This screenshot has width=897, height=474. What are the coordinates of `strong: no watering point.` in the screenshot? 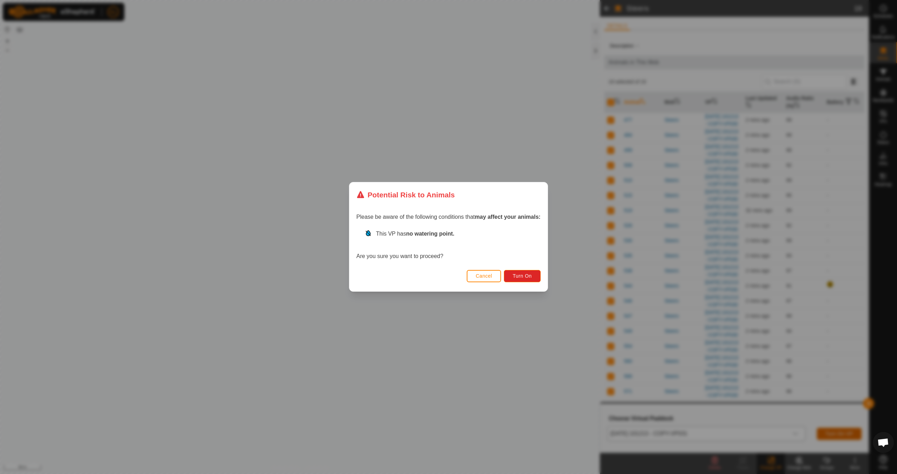 It's located at (430, 234).